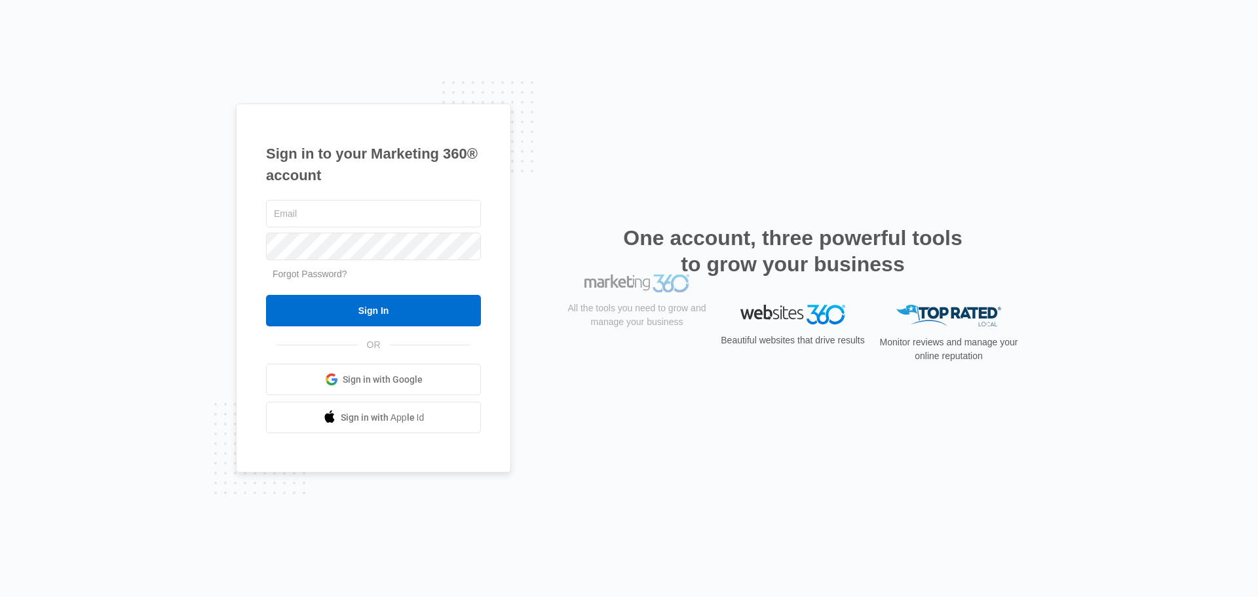 This screenshot has width=1258, height=597. Describe the element at coordinates (637, 346) in the screenshot. I see `p: All the tools you need to grow and manage your business` at that location.